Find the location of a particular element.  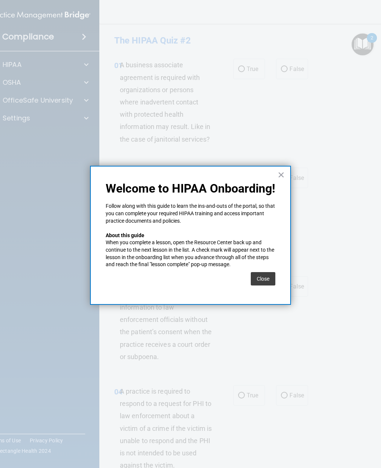

p: Welcome to HIPAA Onboarding! is located at coordinates (190, 188).